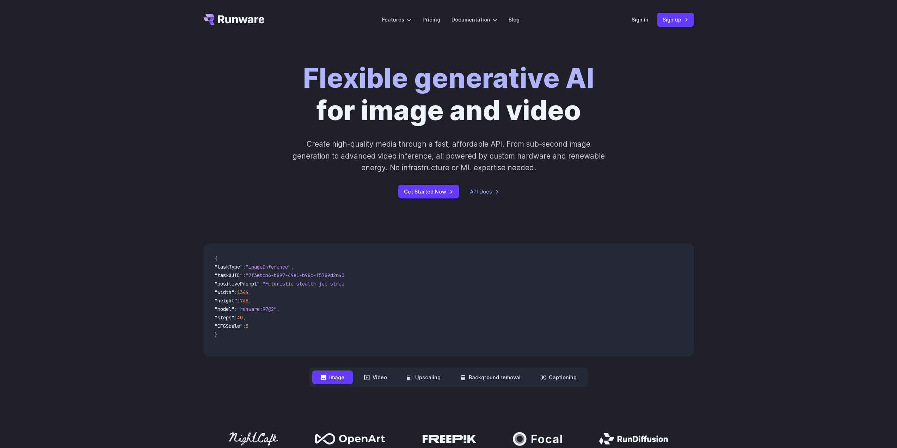 The width and height of the screenshot is (897, 448). What do you see at coordinates (226, 301) in the screenshot?
I see `span: "height"` at bounding box center [226, 301].